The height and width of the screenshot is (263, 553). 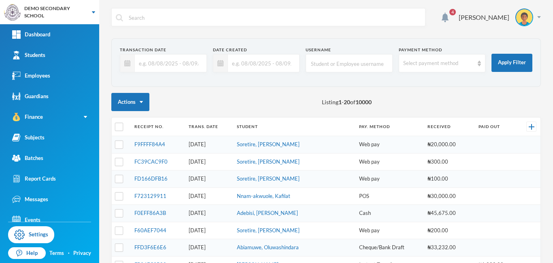 I want to click on th: Received, so click(x=449, y=127).